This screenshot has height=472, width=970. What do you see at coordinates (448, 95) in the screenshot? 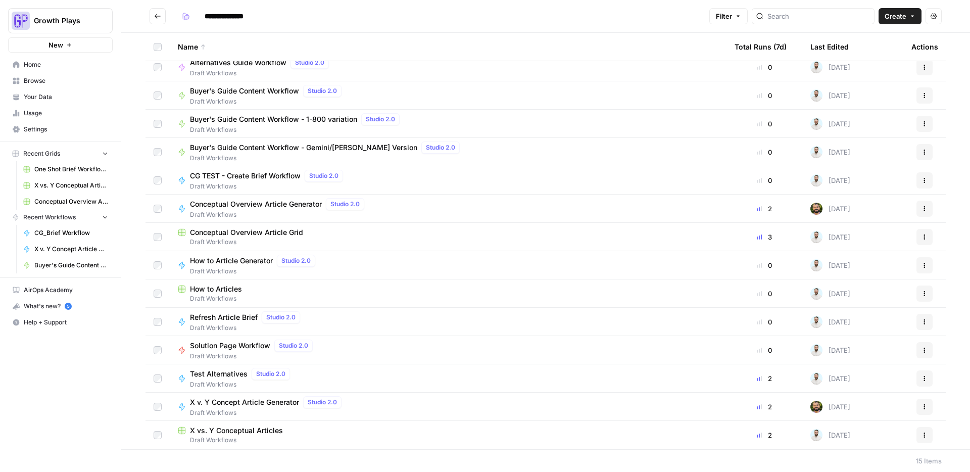
I see `a: Buyer's Guide Content WorkflowStudio 2.0Draft Workflows` at bounding box center [448, 95].